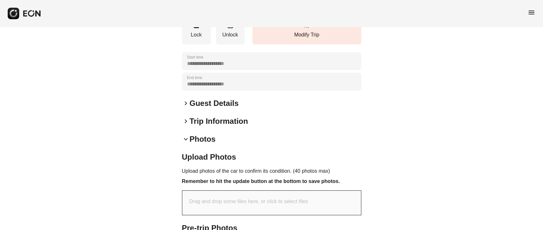 Image resolution: width=543 pixels, height=230 pixels. What do you see at coordinates (219, 121) in the screenshot?
I see `h2: Trip Information` at bounding box center [219, 121].